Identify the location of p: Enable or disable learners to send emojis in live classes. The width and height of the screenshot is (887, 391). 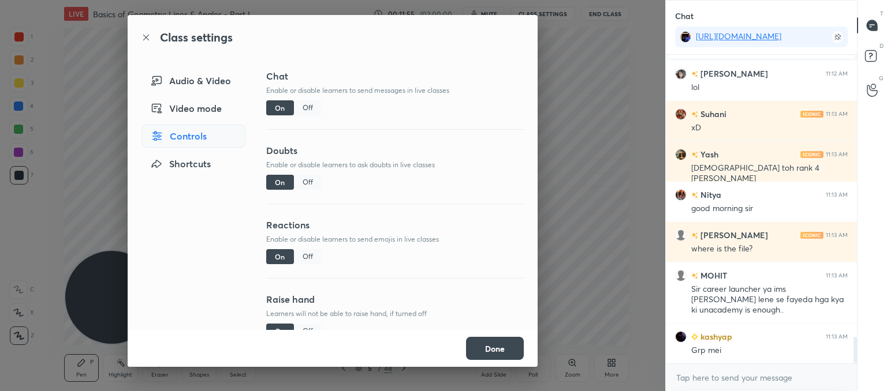
(395, 240).